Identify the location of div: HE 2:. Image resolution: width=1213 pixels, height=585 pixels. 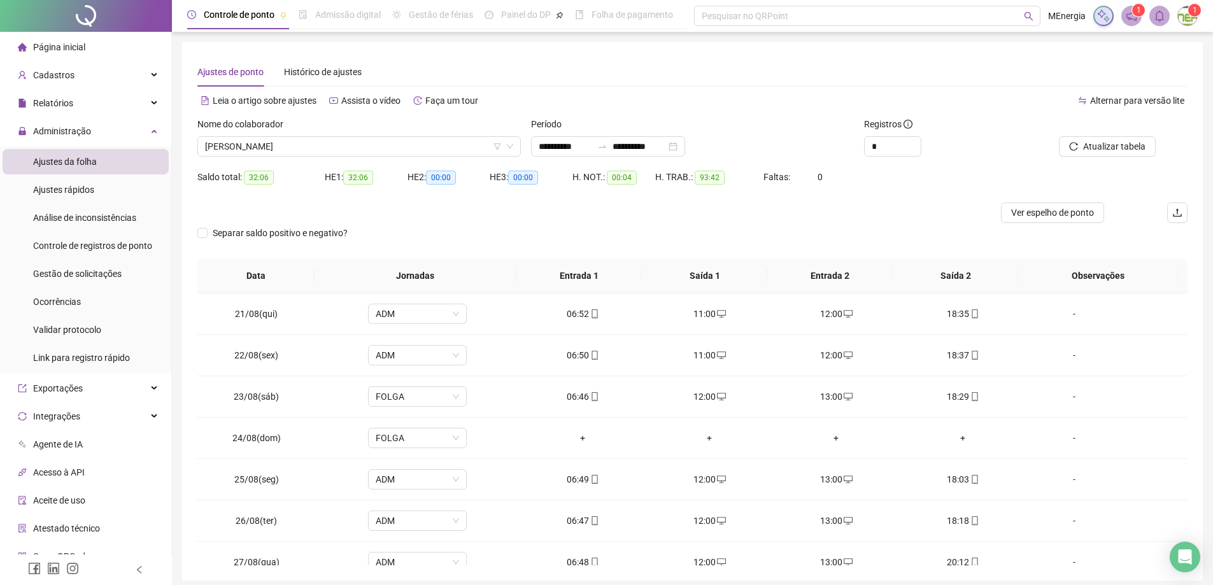
(449, 177).